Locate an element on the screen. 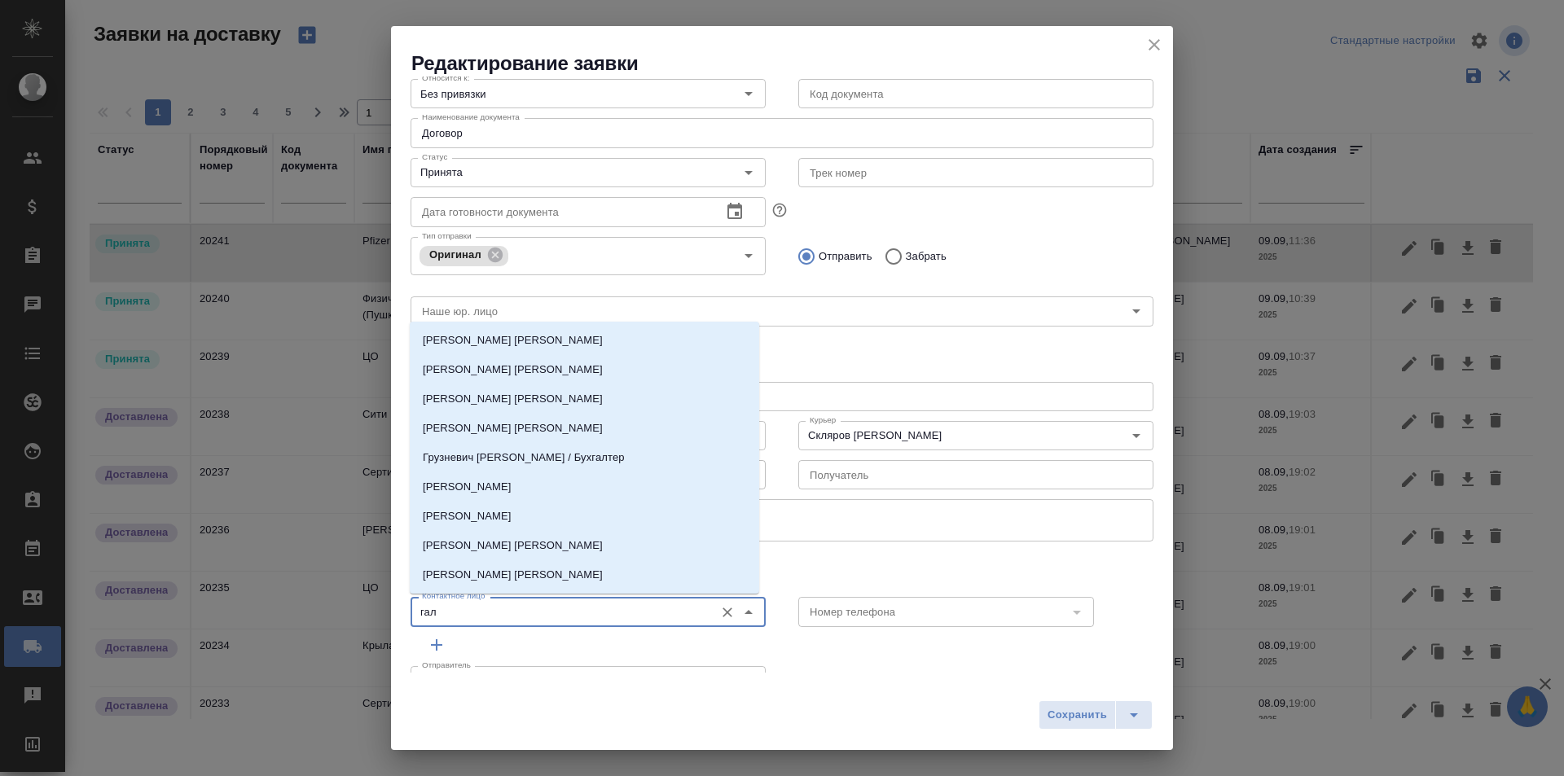 The image size is (1564, 776). h2: Редактирование заявки is located at coordinates (792, 64).